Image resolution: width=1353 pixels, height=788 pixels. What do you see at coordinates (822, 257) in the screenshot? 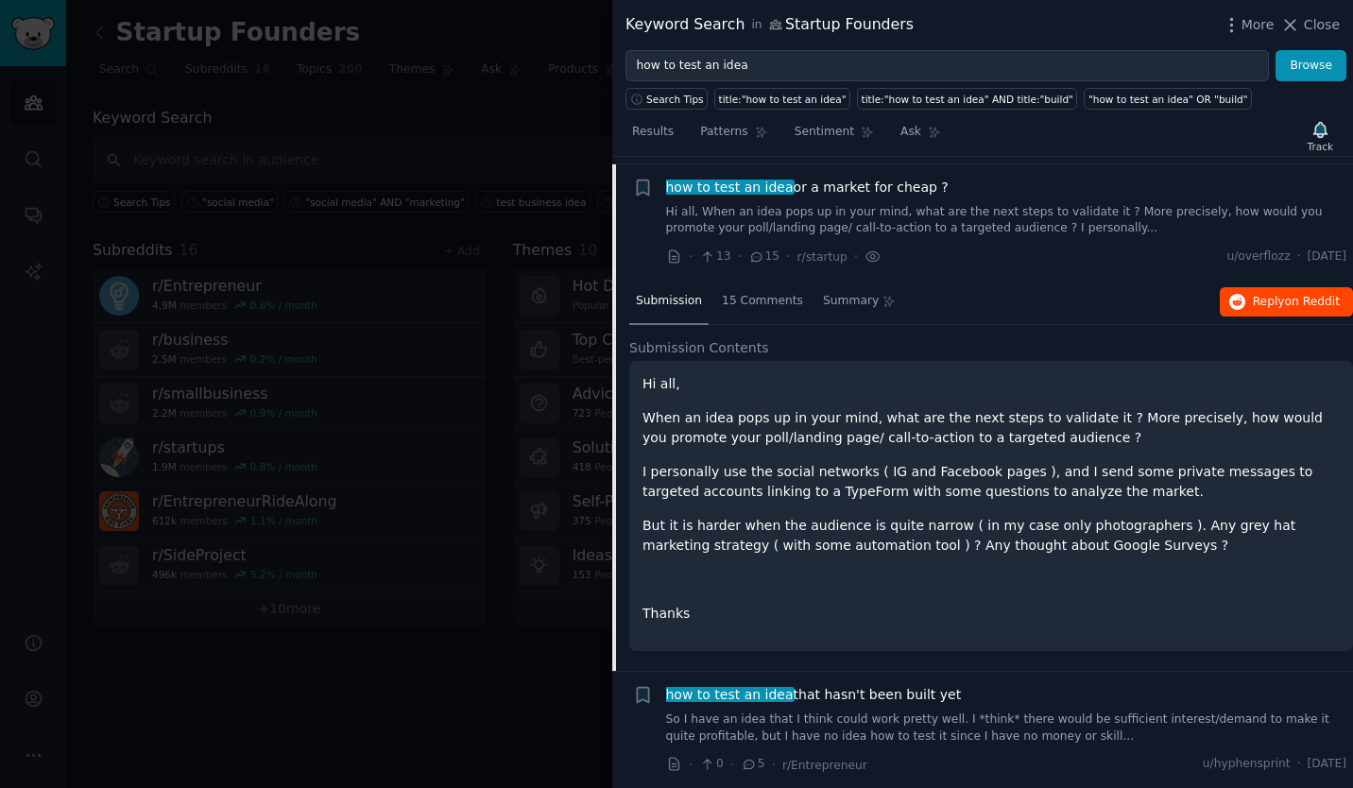
I see `span: r/startup` at bounding box center [822, 257].